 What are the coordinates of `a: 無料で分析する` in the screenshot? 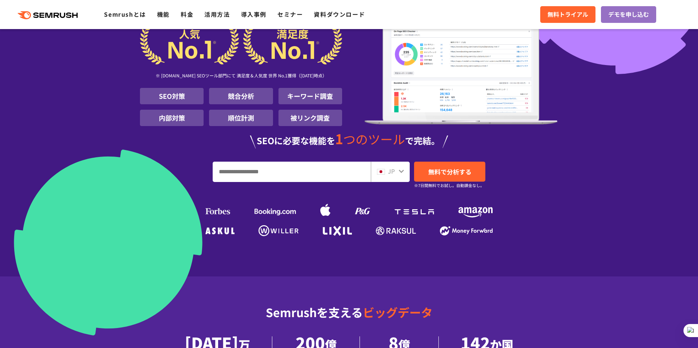 It's located at (450, 172).